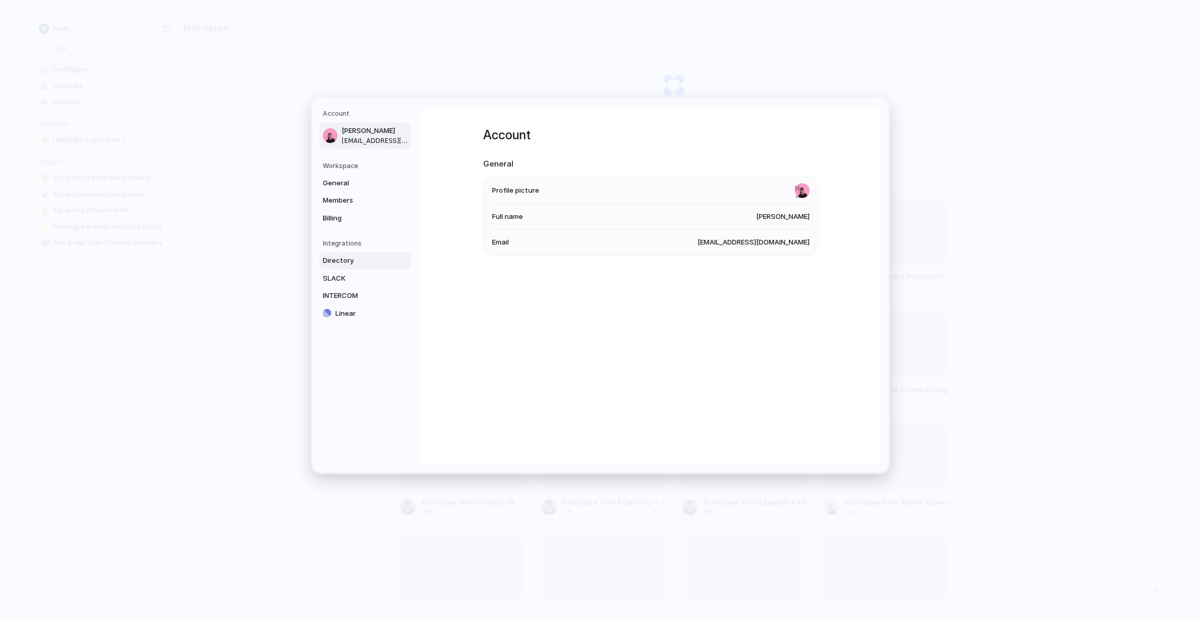 Image resolution: width=1201 pixels, height=621 pixels. I want to click on a: Billing, so click(365, 218).